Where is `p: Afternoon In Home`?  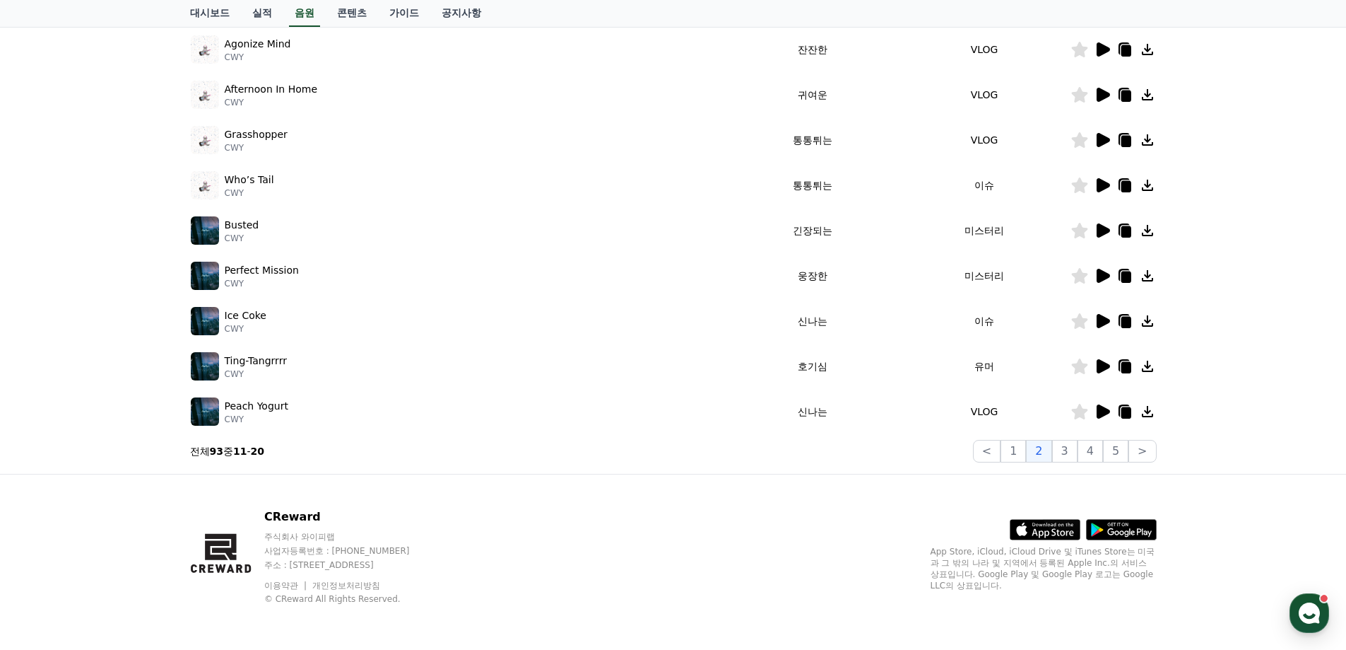 p: Afternoon In Home is located at coordinates (271, 89).